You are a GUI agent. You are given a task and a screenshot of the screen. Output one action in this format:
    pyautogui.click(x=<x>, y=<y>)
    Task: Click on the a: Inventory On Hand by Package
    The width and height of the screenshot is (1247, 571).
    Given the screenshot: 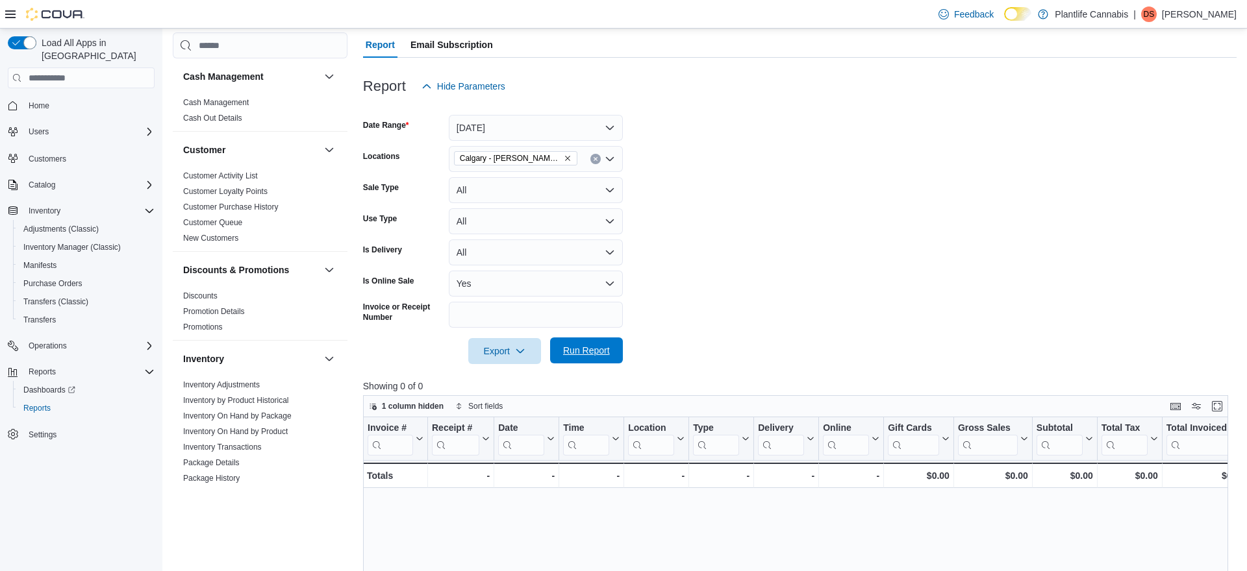 What is the action you would take?
    pyautogui.click(x=237, y=416)
    